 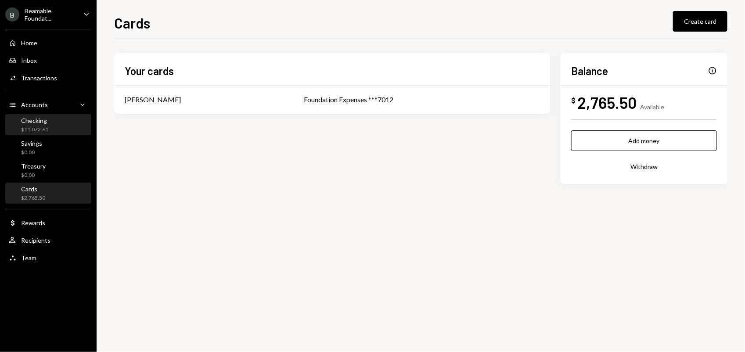 I want to click on div: Home, so click(x=29, y=43).